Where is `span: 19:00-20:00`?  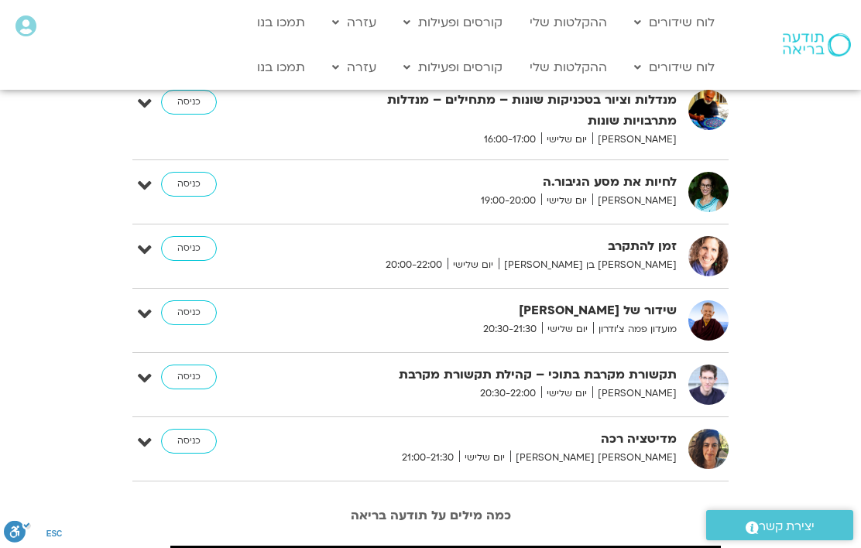 span: 19:00-20:00 is located at coordinates (508, 201).